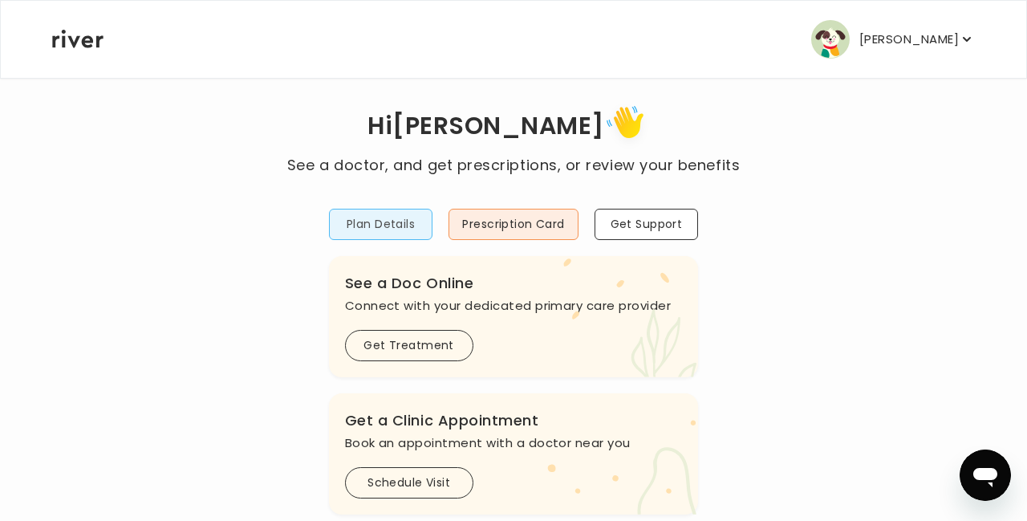 The width and height of the screenshot is (1027, 521). What do you see at coordinates (513, 443) in the screenshot?
I see `p: Book an appointment with a doctor near you` at bounding box center [513, 443].